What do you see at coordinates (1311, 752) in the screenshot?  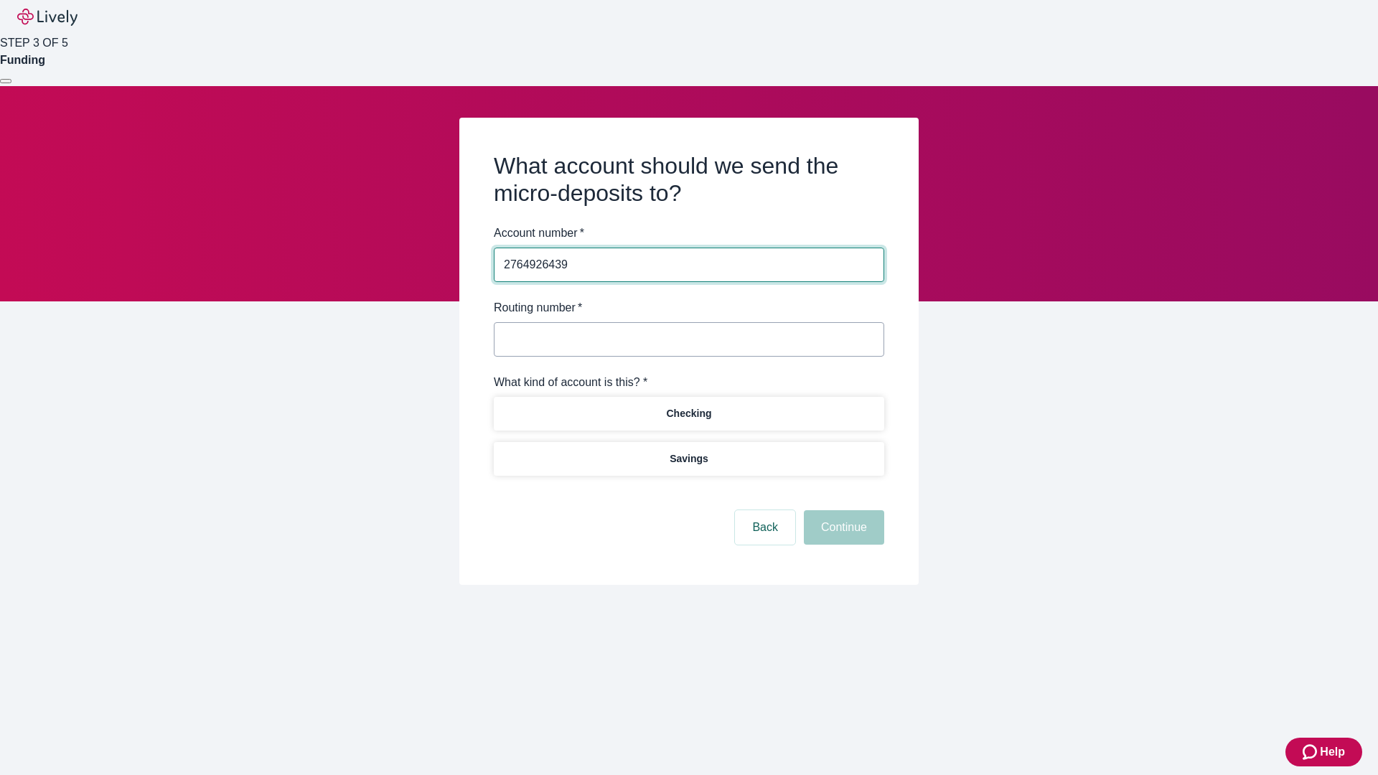 I see `svg: Zendesk support icon` at bounding box center [1311, 752].